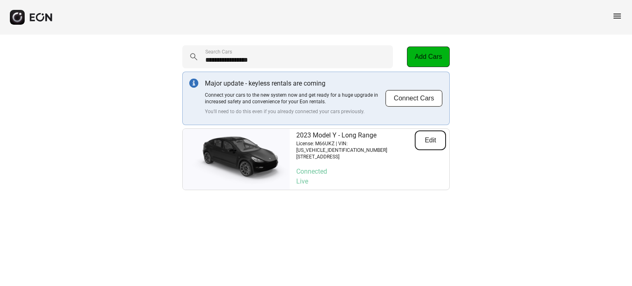 The width and height of the screenshot is (632, 286). What do you see at coordinates (371, 172) in the screenshot?
I see `p: Connected` at bounding box center [371, 172].